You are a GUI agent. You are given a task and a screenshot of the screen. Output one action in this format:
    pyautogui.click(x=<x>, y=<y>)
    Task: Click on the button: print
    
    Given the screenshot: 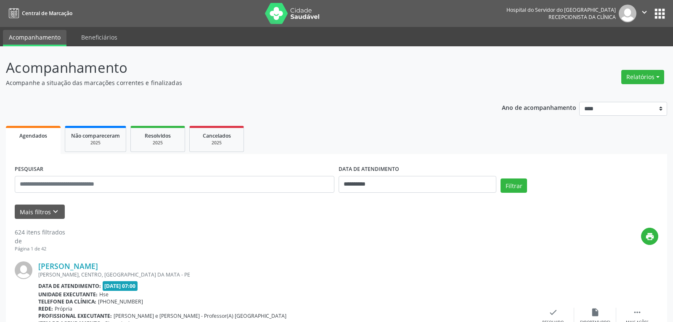 What is the action you would take?
    pyautogui.click(x=649, y=236)
    